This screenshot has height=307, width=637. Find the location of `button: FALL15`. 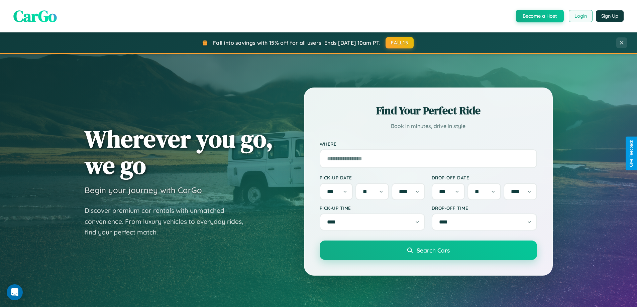

button: FALL15 is located at coordinates (400, 43).